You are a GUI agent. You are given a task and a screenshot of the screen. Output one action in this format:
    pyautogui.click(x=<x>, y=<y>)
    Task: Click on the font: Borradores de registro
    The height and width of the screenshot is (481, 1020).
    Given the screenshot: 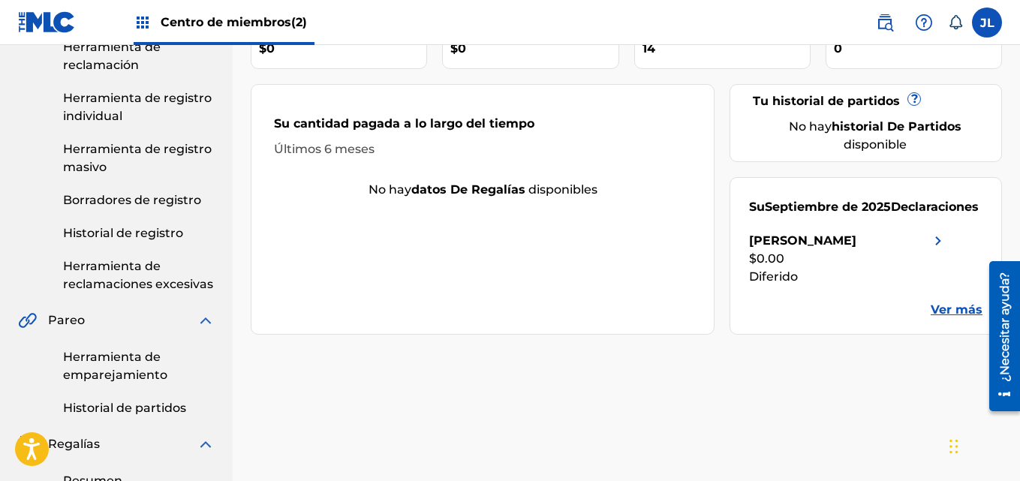 What is the action you would take?
    pyautogui.click(x=132, y=200)
    